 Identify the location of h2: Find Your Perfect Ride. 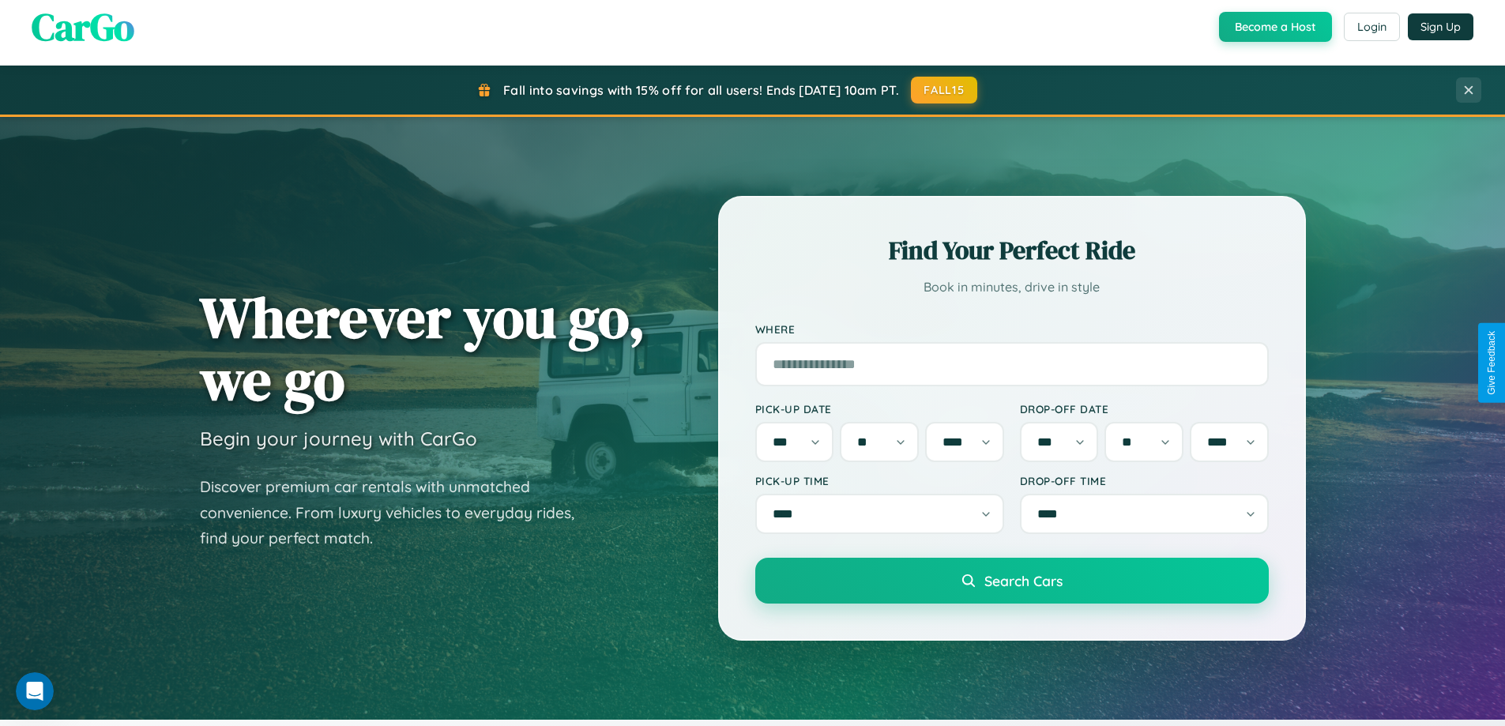
(1012, 250).